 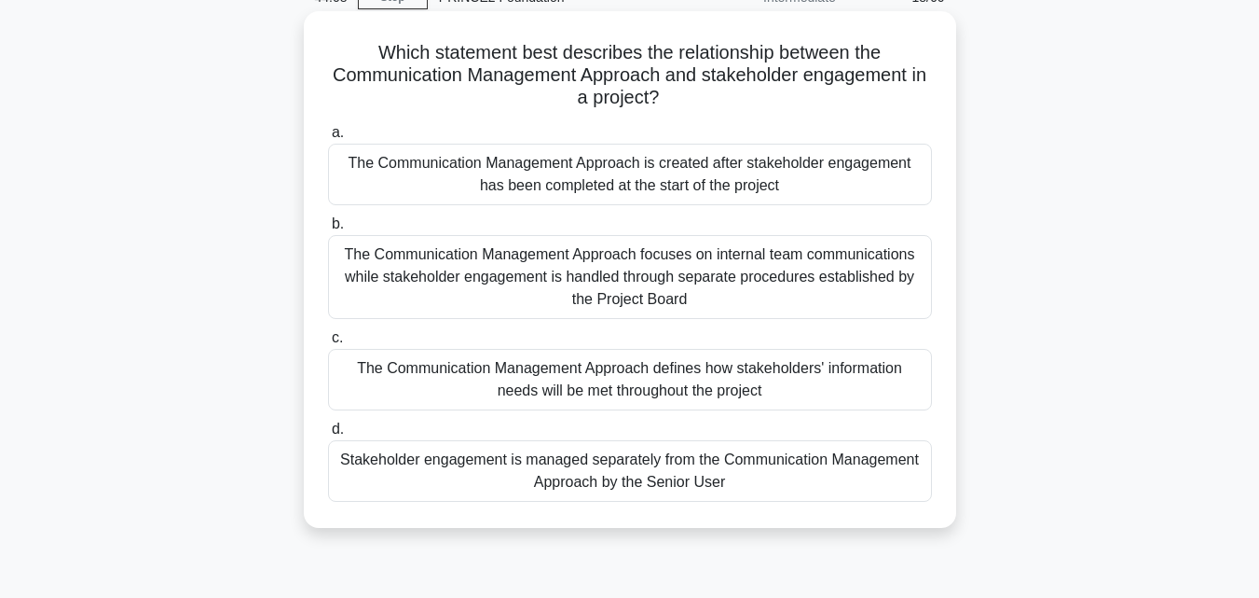 I want to click on span: b., so click(x=337, y=223).